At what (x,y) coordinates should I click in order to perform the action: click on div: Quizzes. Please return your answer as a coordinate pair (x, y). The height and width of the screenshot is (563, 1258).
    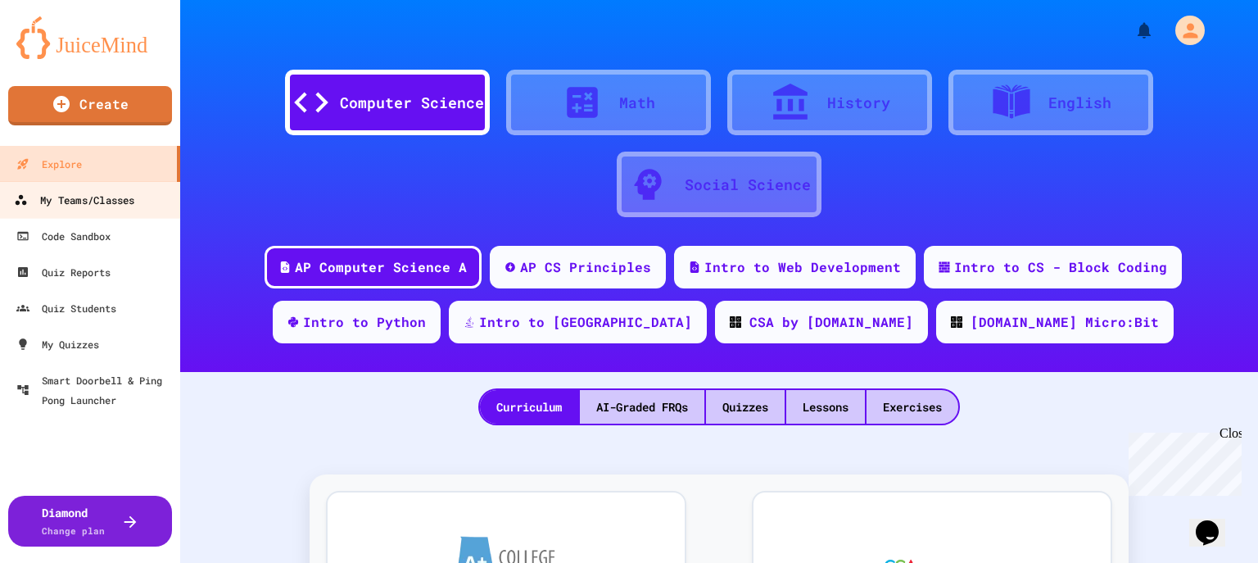
    Looking at the image, I should click on (745, 406).